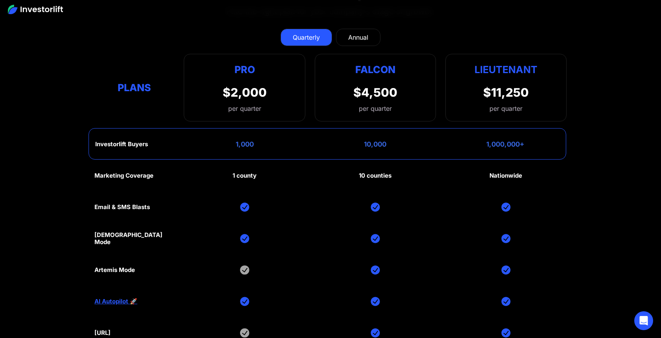 The height and width of the screenshot is (338, 661). I want to click on div: $4,500, so click(375, 92).